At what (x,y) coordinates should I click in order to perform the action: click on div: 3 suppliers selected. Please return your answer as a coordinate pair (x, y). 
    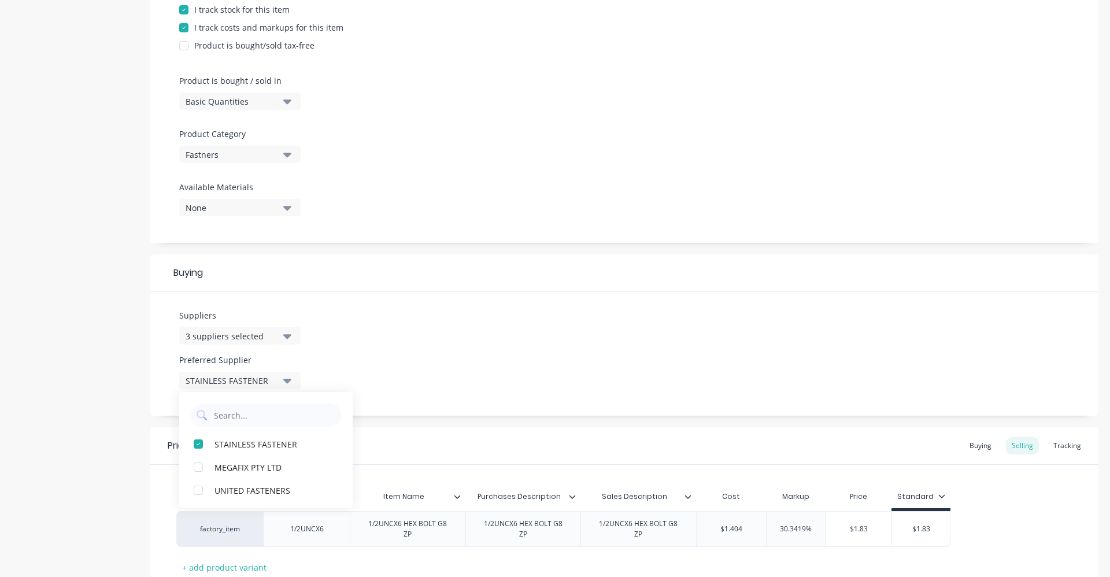
    Looking at the image, I should click on (232, 336).